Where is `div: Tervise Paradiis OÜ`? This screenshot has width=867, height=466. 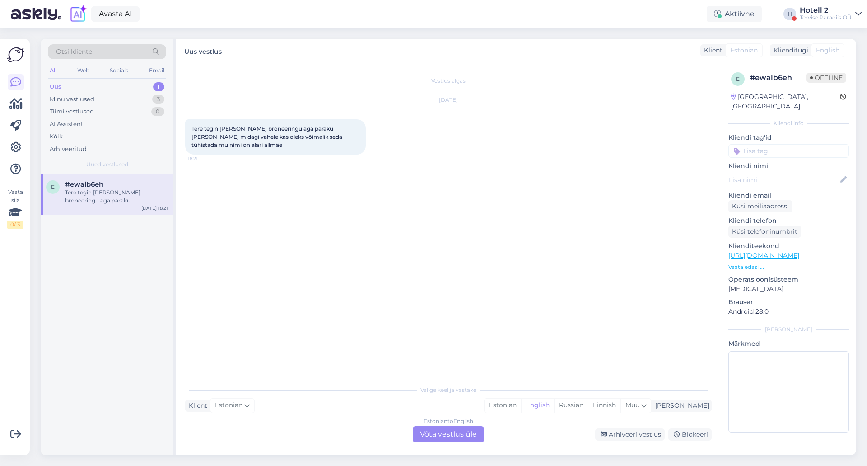
div: Tervise Paradiis OÜ is located at coordinates (826, 18).